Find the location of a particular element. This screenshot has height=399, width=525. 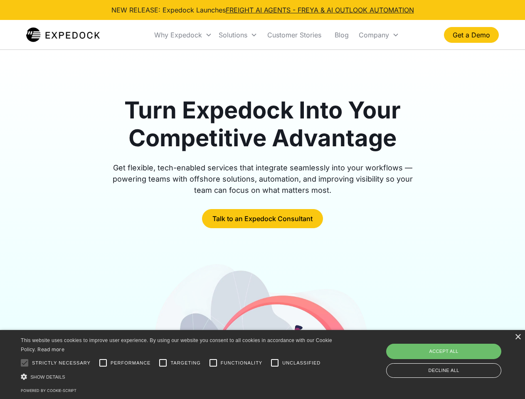

a: Blog is located at coordinates (342, 35).